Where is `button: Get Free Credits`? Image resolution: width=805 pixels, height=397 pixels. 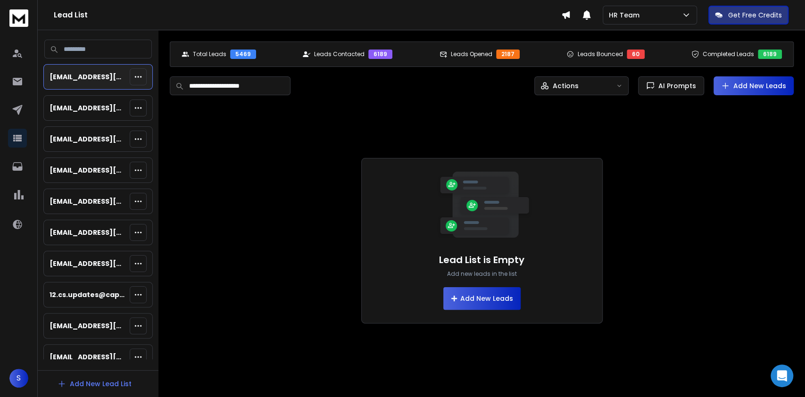
button: Get Free Credits is located at coordinates (749, 15).